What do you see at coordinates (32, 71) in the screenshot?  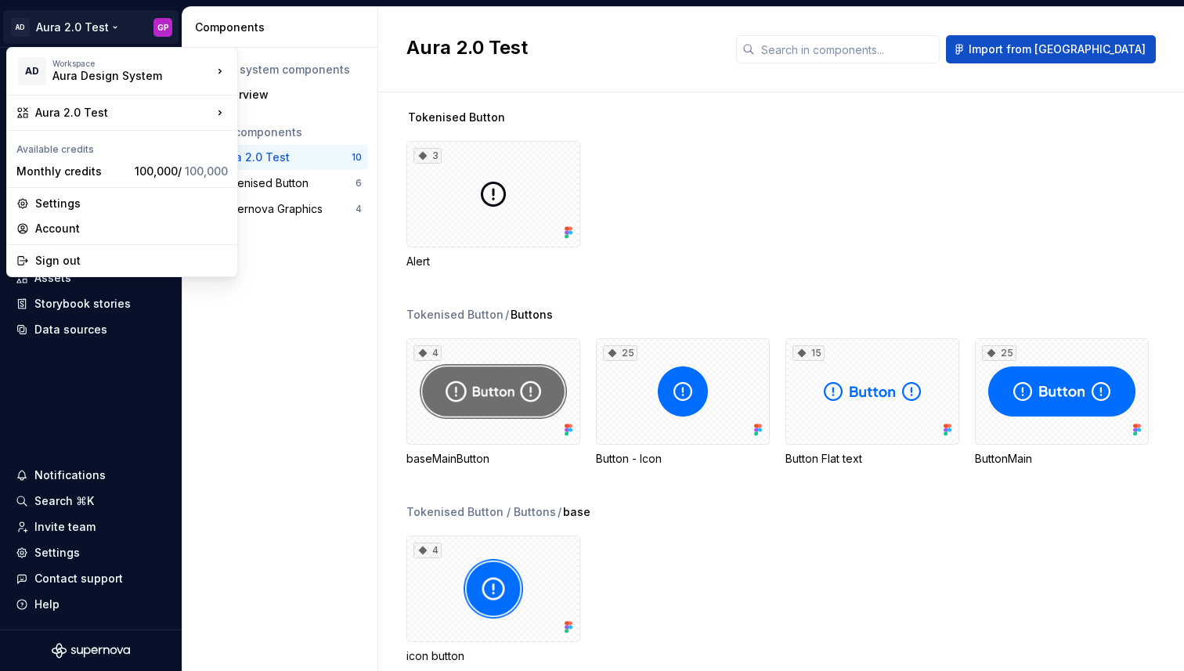 I see `div: AD` at bounding box center [32, 71].